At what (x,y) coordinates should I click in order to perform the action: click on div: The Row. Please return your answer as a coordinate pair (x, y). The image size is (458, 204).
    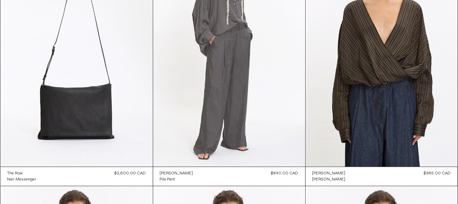
    Looking at the image, I should click on (15, 173).